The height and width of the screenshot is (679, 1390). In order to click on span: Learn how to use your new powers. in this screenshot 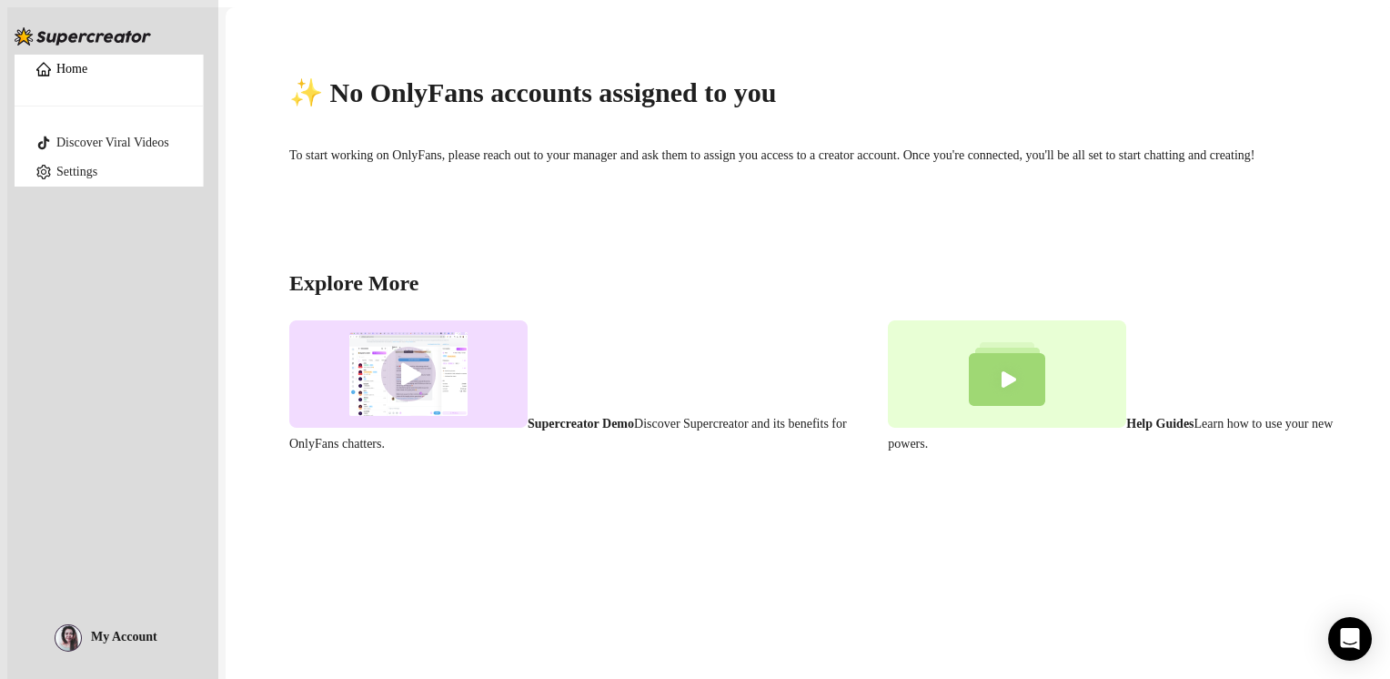, I will do `click(1110, 433)`.